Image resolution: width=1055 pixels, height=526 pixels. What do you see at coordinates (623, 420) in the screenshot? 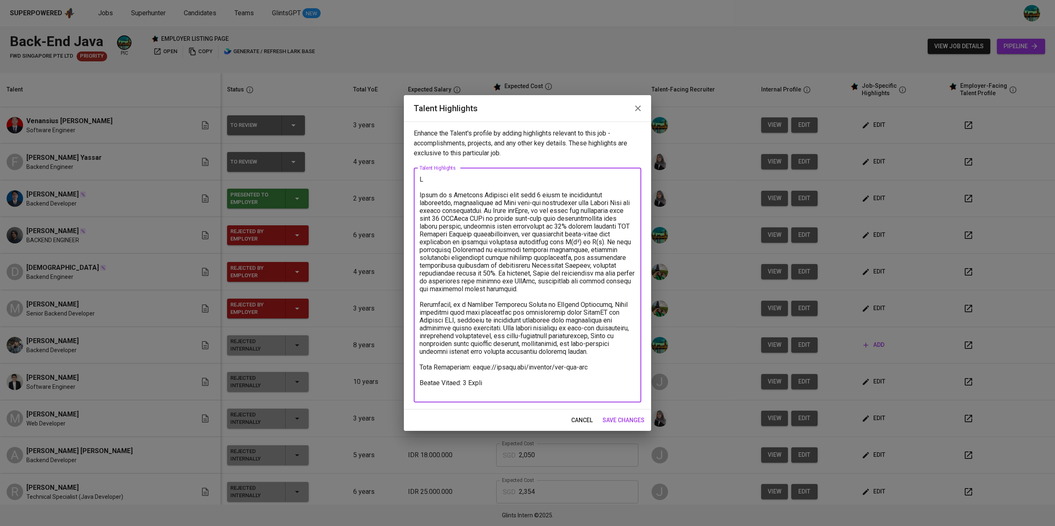
I see `button: save changes` at bounding box center [623, 420].